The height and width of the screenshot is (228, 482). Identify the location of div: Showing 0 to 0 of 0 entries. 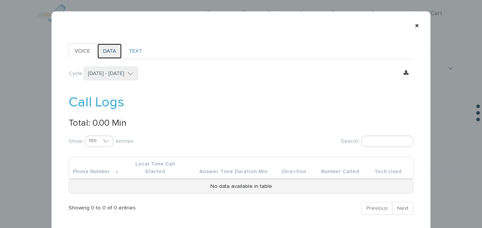
(137, 206).